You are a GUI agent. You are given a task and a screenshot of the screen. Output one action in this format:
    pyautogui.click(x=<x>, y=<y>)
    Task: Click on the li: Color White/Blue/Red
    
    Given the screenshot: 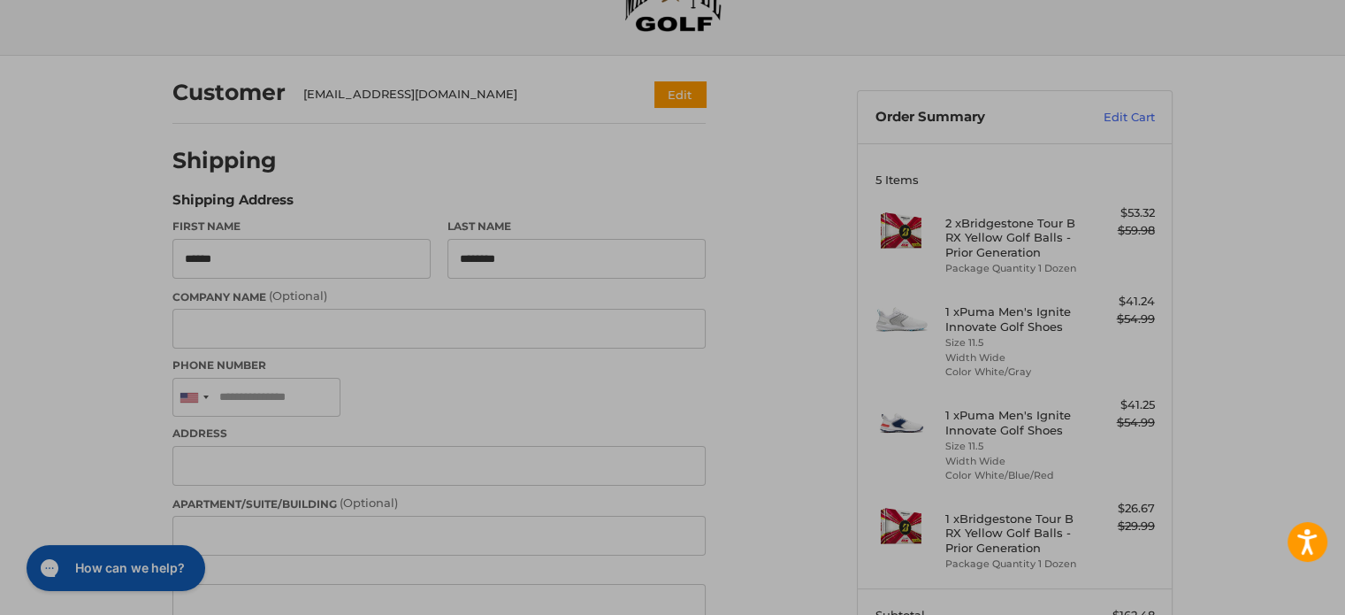 What is the action you would take?
    pyautogui.click(x=1012, y=475)
    